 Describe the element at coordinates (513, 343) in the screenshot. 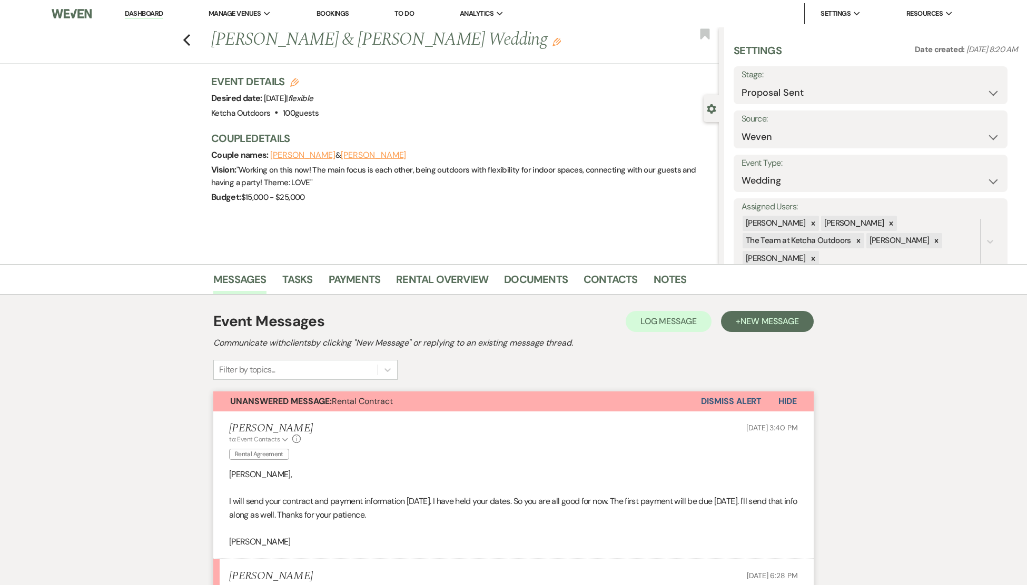

I see `h2: Communicate with clients by clicking "New Message" or replying to an existing message thread.` at that location.